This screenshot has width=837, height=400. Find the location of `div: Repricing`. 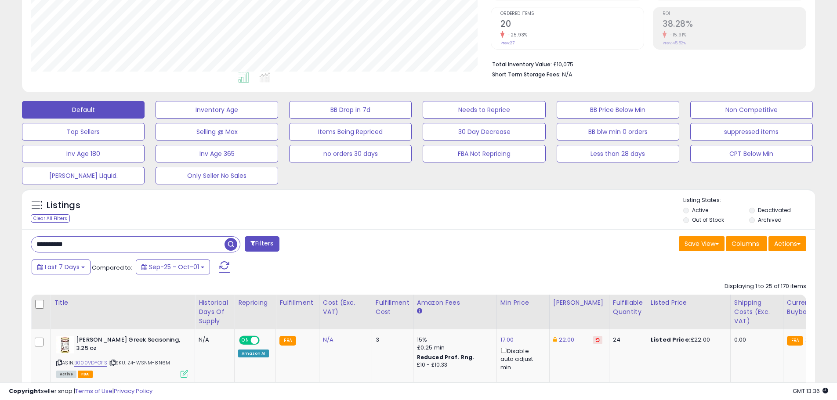

div: Repricing is located at coordinates (255, 303).